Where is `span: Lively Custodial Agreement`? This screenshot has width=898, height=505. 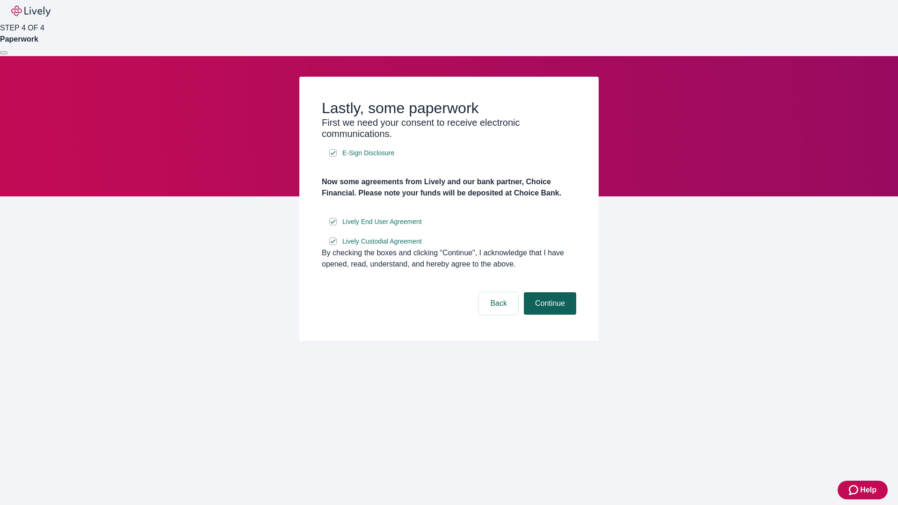
span: Lively Custodial Agreement is located at coordinates (382, 241).